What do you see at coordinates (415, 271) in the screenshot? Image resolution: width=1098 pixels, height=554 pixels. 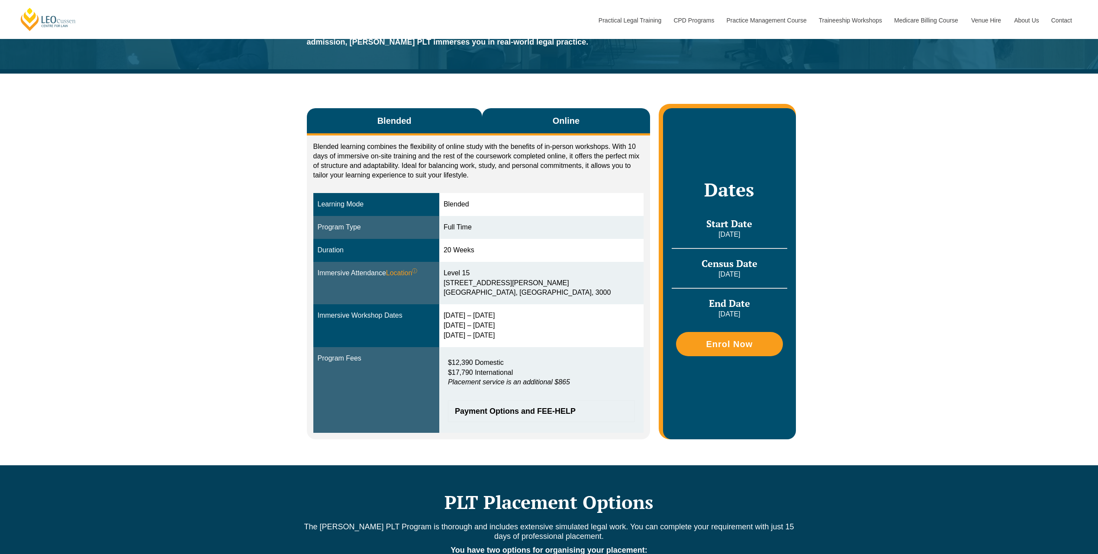 I see `sup: ⓘ` at bounding box center [415, 271].